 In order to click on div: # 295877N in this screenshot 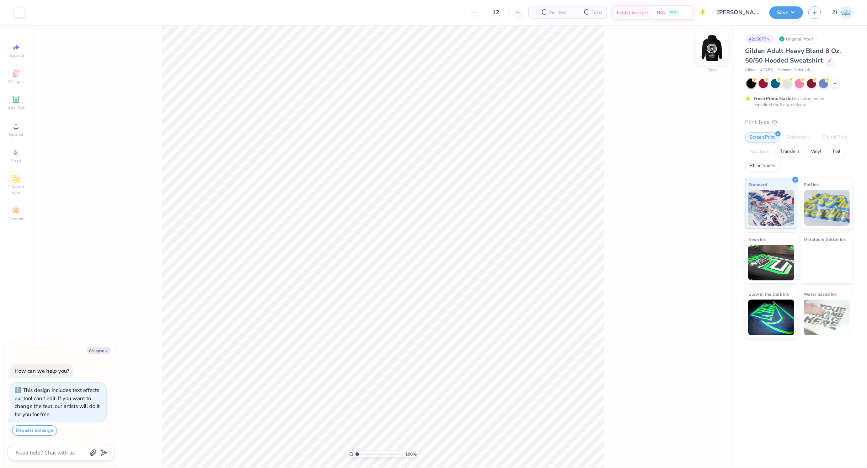, I will do `click(760, 39)`.